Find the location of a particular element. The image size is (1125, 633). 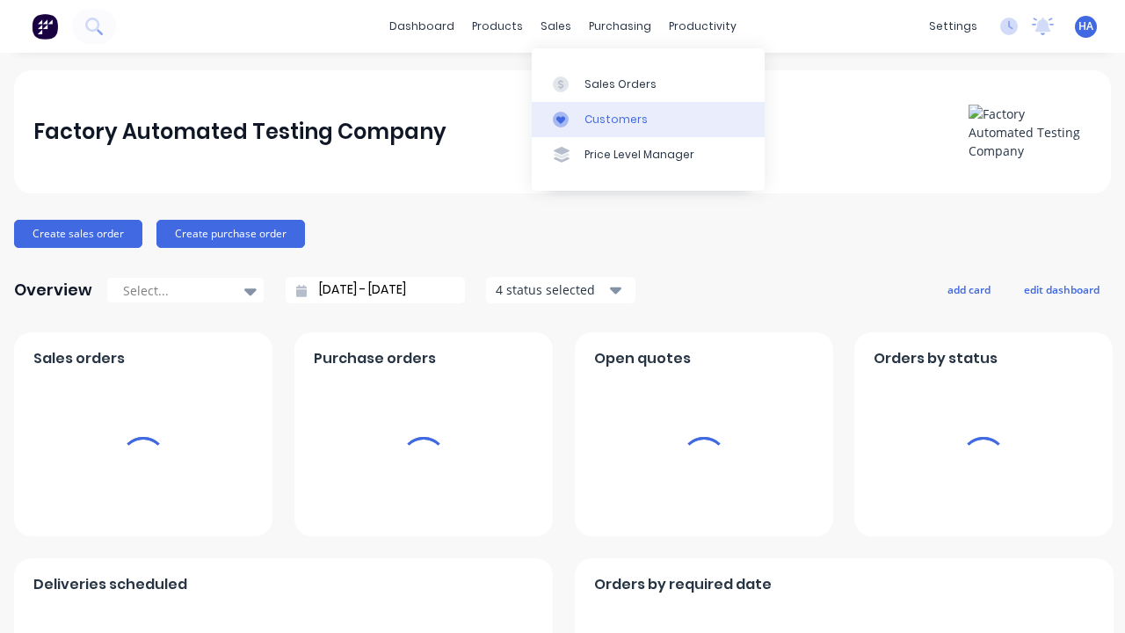

div: Factory Automated Testing Company is located at coordinates (240, 132).